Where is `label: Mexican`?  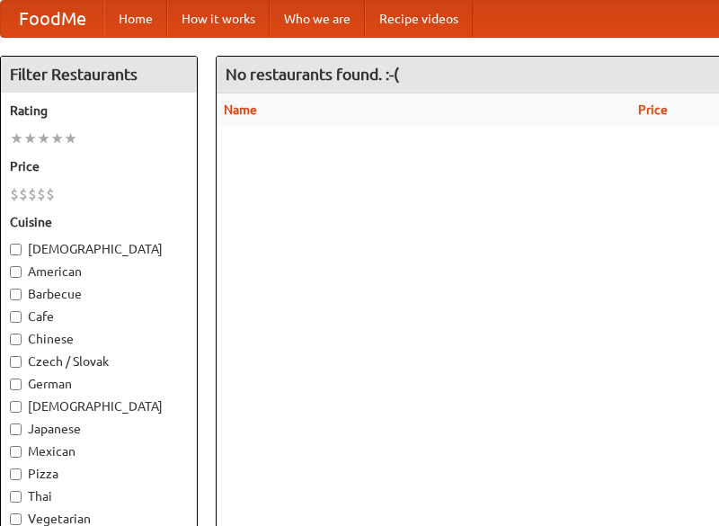
label: Mexican is located at coordinates (99, 451).